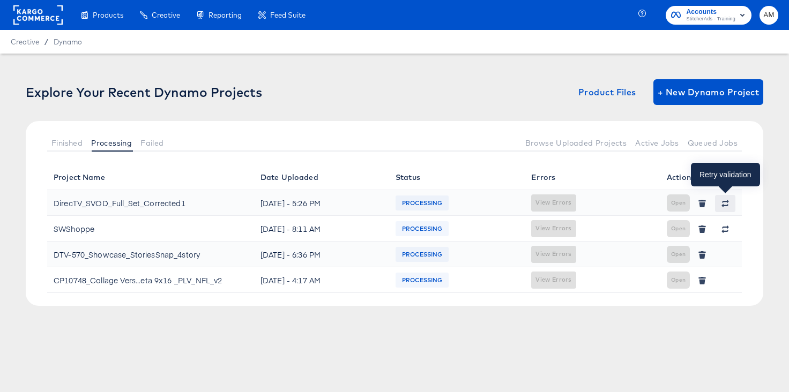 Image resolution: width=789 pixels, height=392 pixels. I want to click on button: AccountsStitcherAds - Training, so click(708, 15).